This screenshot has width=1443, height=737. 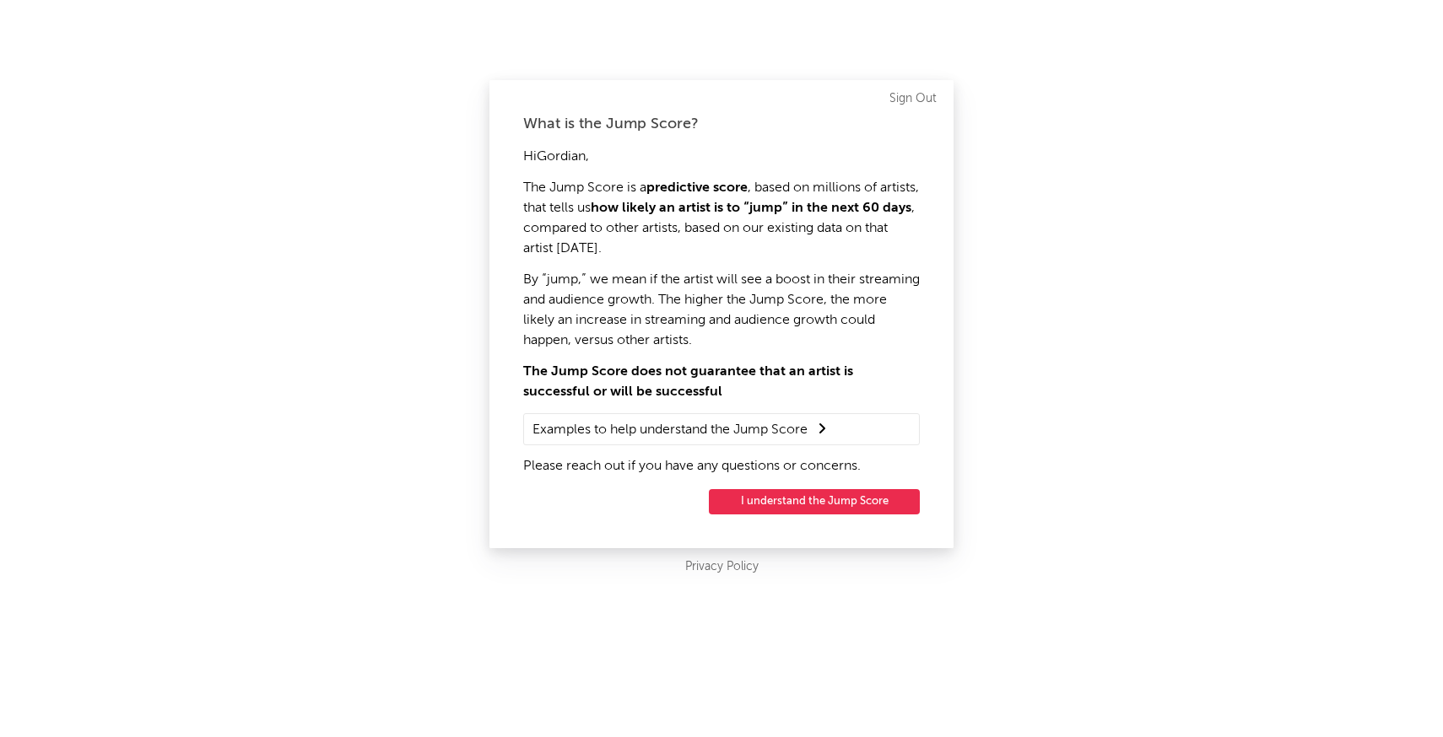 What do you see at coordinates (721, 219) in the screenshot?
I see `p: The Jump Score is a , based on millions of artists, that tells us , compared to other artists, ba...` at bounding box center [721, 219].